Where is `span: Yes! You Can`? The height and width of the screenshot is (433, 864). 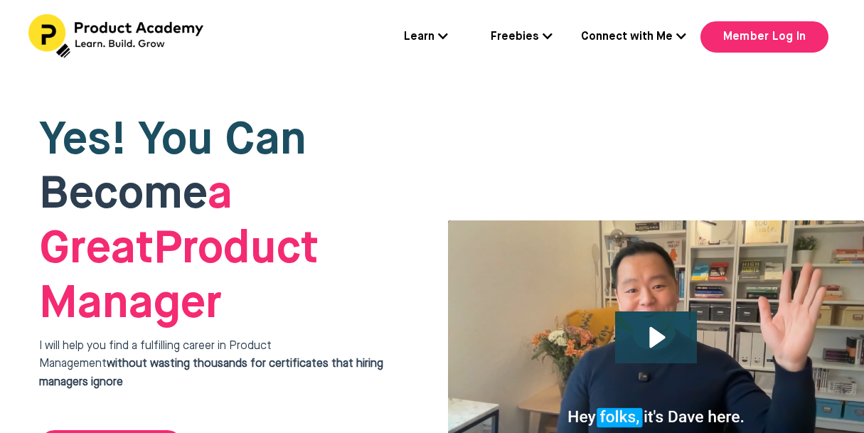
span: Yes! You Can is located at coordinates (173, 141).